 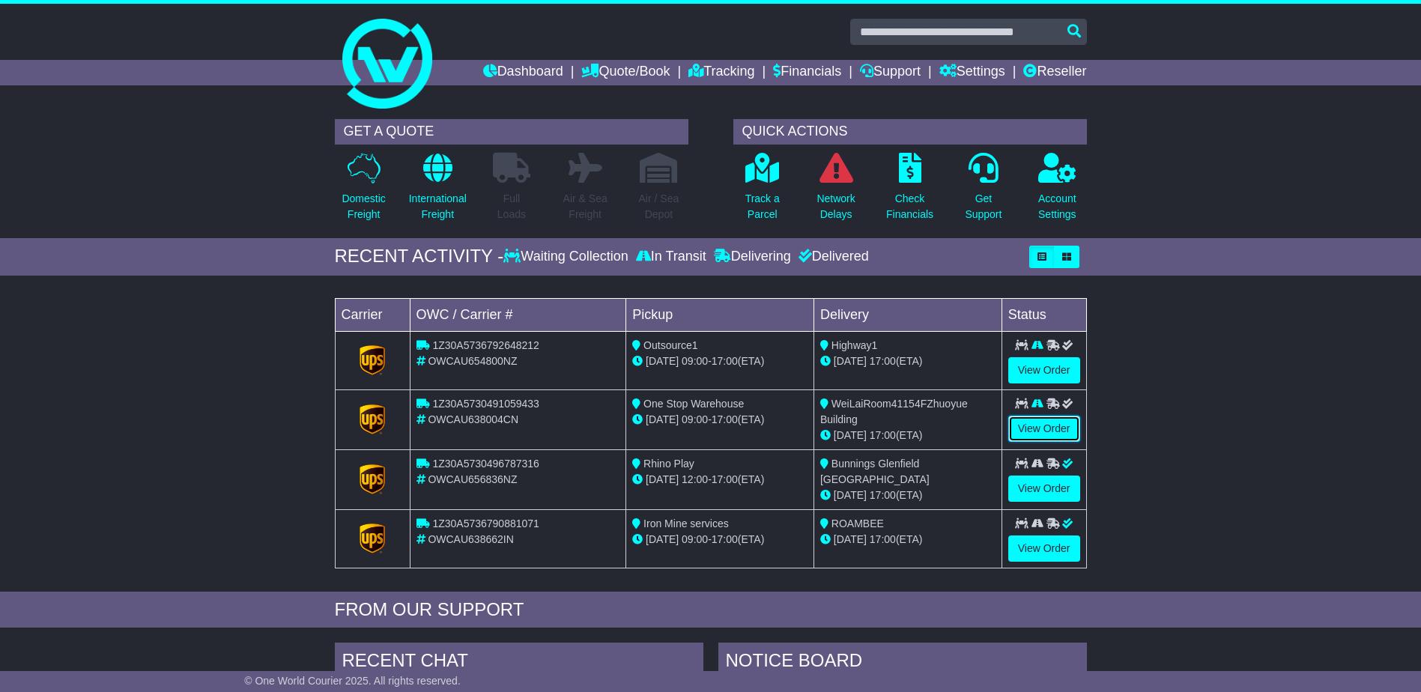 I want to click on span: OWCAU638004CN, so click(x=473, y=420).